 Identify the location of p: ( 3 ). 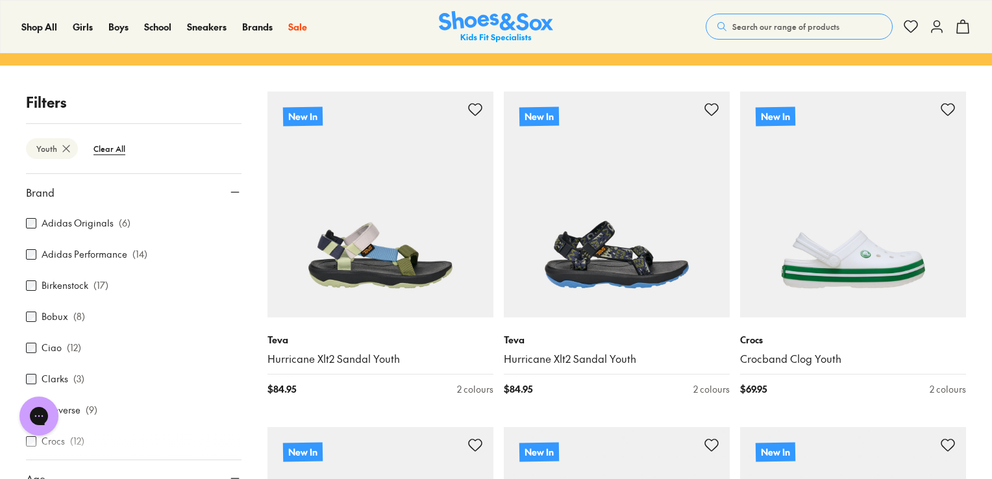
(79, 378).